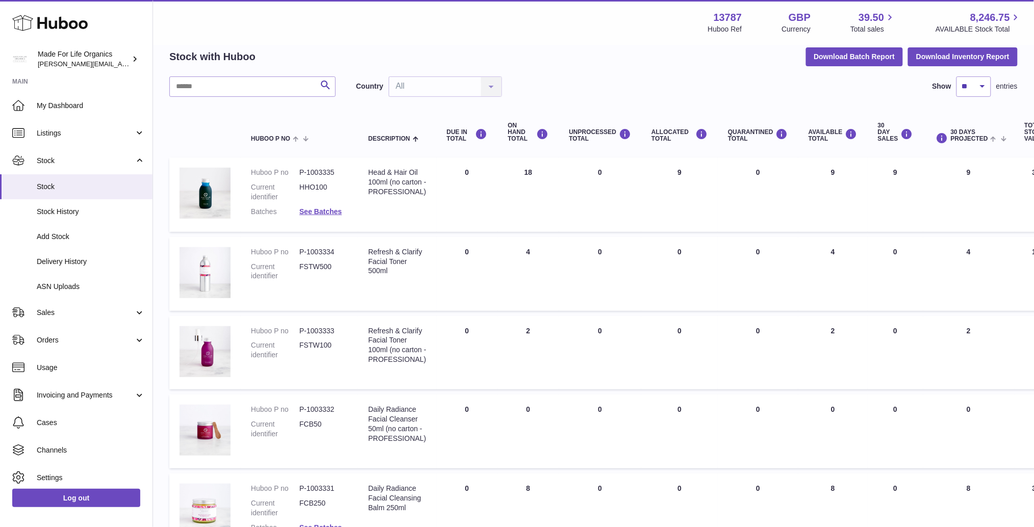 This screenshot has width=1034, height=527. I want to click on div: Made For Life Organics, so click(84, 59).